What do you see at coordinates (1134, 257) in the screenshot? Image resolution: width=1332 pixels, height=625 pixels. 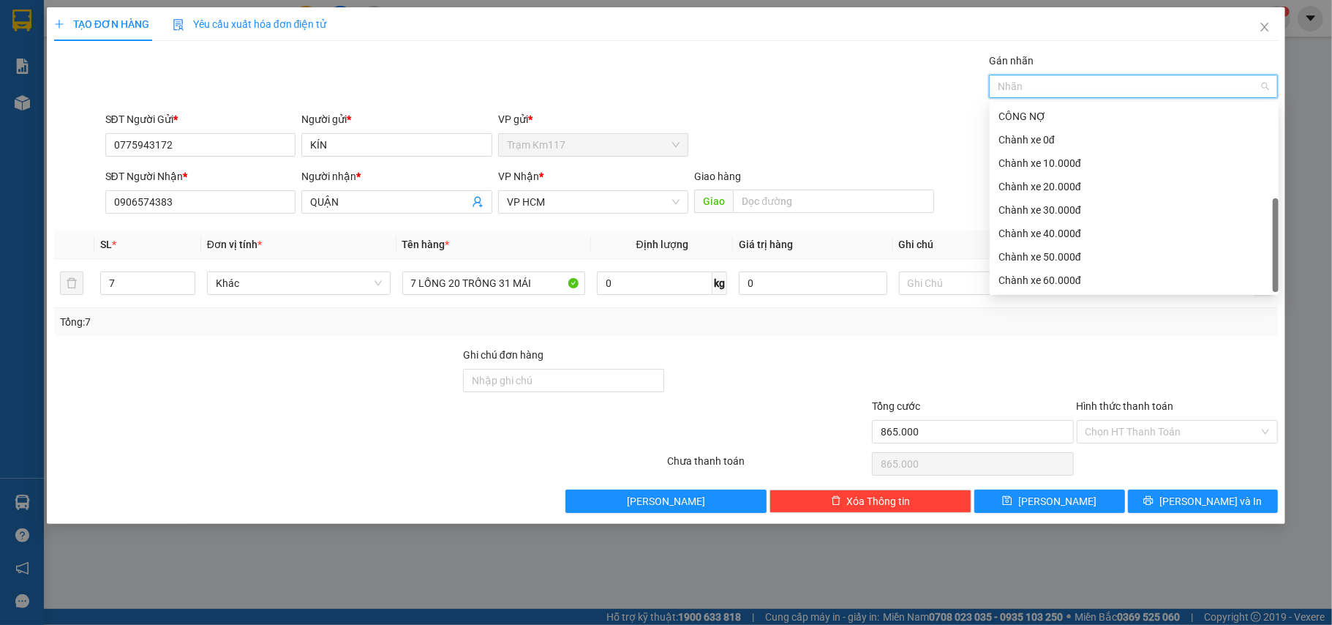 I see `div: Chành xe 50.000đ` at bounding box center [1134, 257].